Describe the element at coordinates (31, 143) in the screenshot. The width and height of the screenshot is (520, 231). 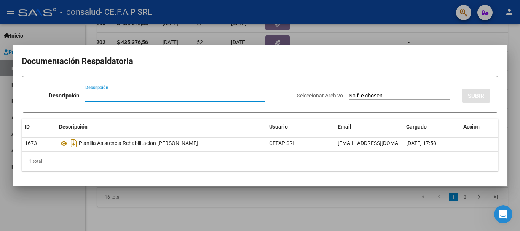
I see `span: 1673` at that location.